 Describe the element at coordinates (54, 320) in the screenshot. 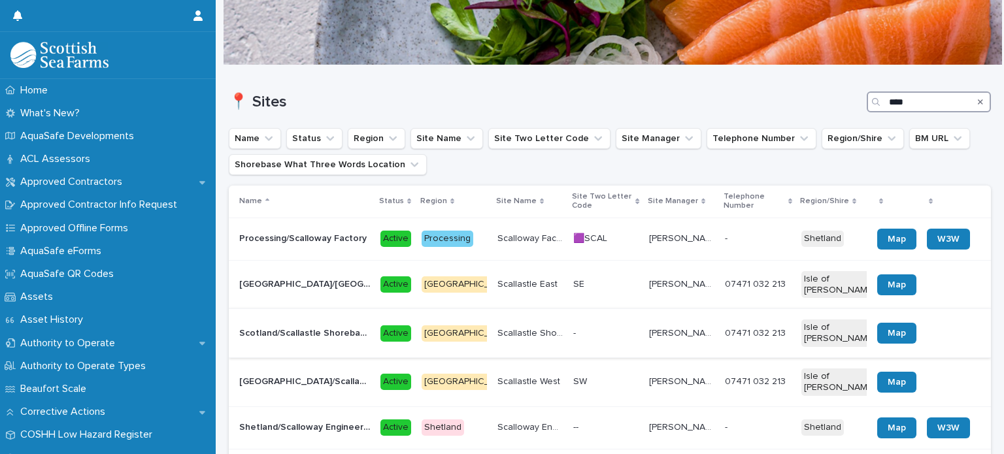

I see `p: Asset History` at that location.